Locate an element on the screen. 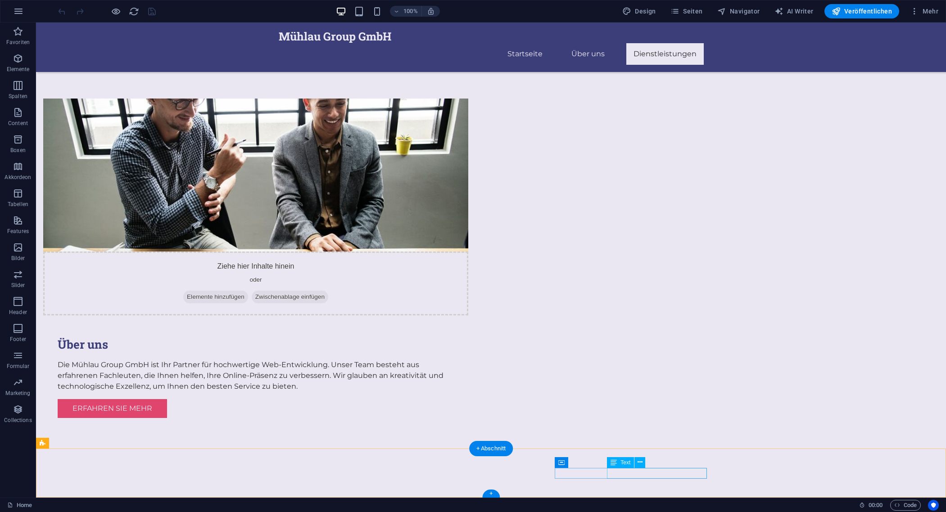  p: Spalten is located at coordinates (18, 96).